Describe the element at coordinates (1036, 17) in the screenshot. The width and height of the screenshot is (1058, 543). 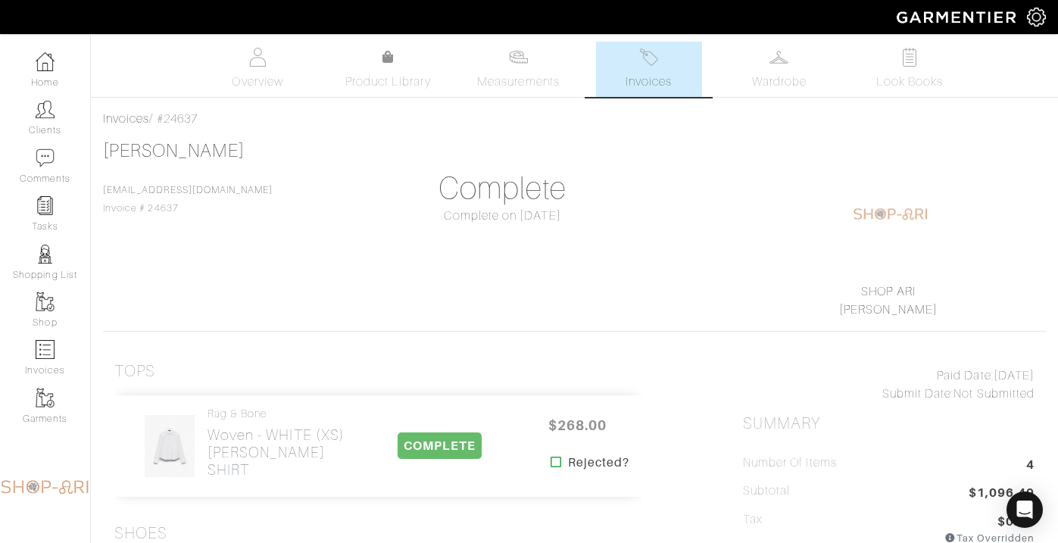
I see `img: gear-icon-white-bd11855cb880d31180b6d7d6211b90ccbf57a29d726f0c71d8c61bd08dd39cc2.png` at that location.